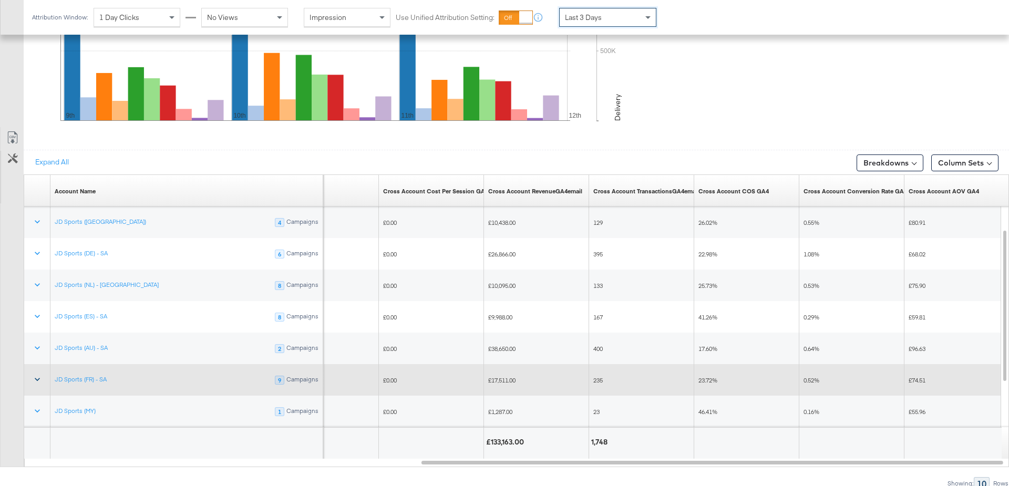 The width and height of the screenshot is (1009, 486). I want to click on div: 2, so click(280, 349).